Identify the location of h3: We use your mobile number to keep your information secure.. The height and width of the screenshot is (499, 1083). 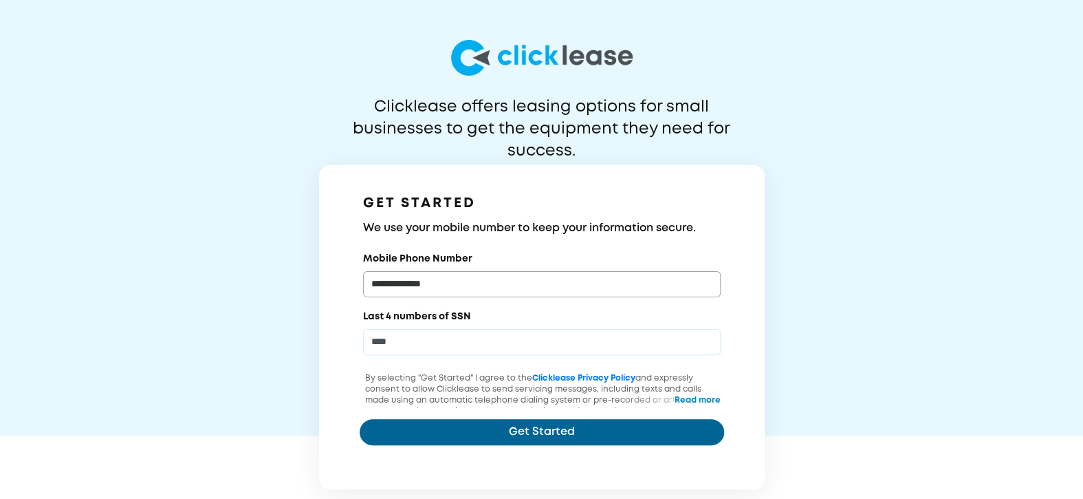
(542, 228).